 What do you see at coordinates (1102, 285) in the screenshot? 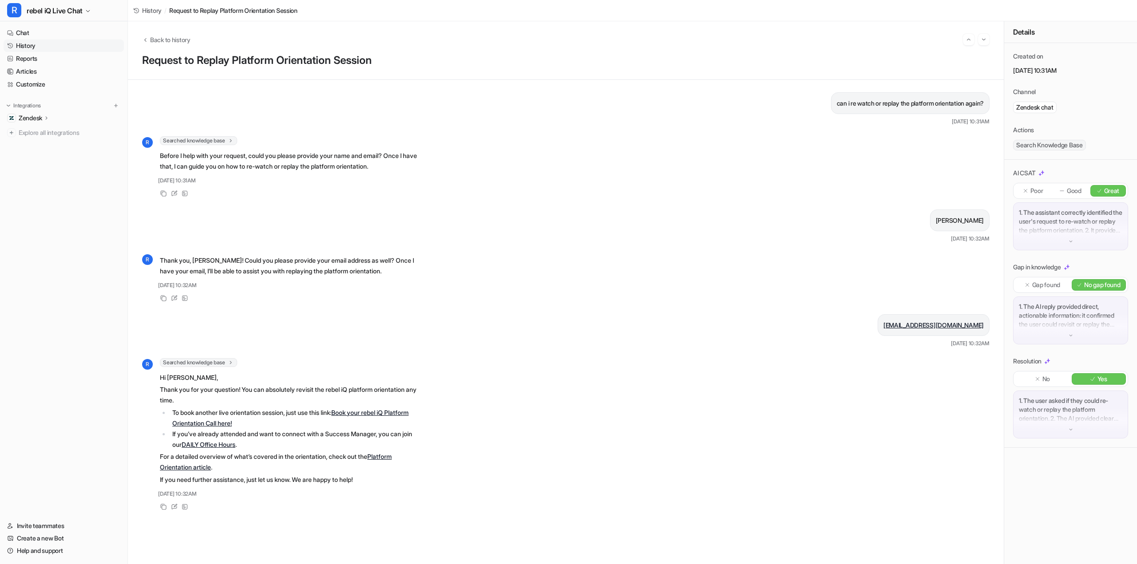
I see `p: No gap found` at bounding box center [1102, 285].